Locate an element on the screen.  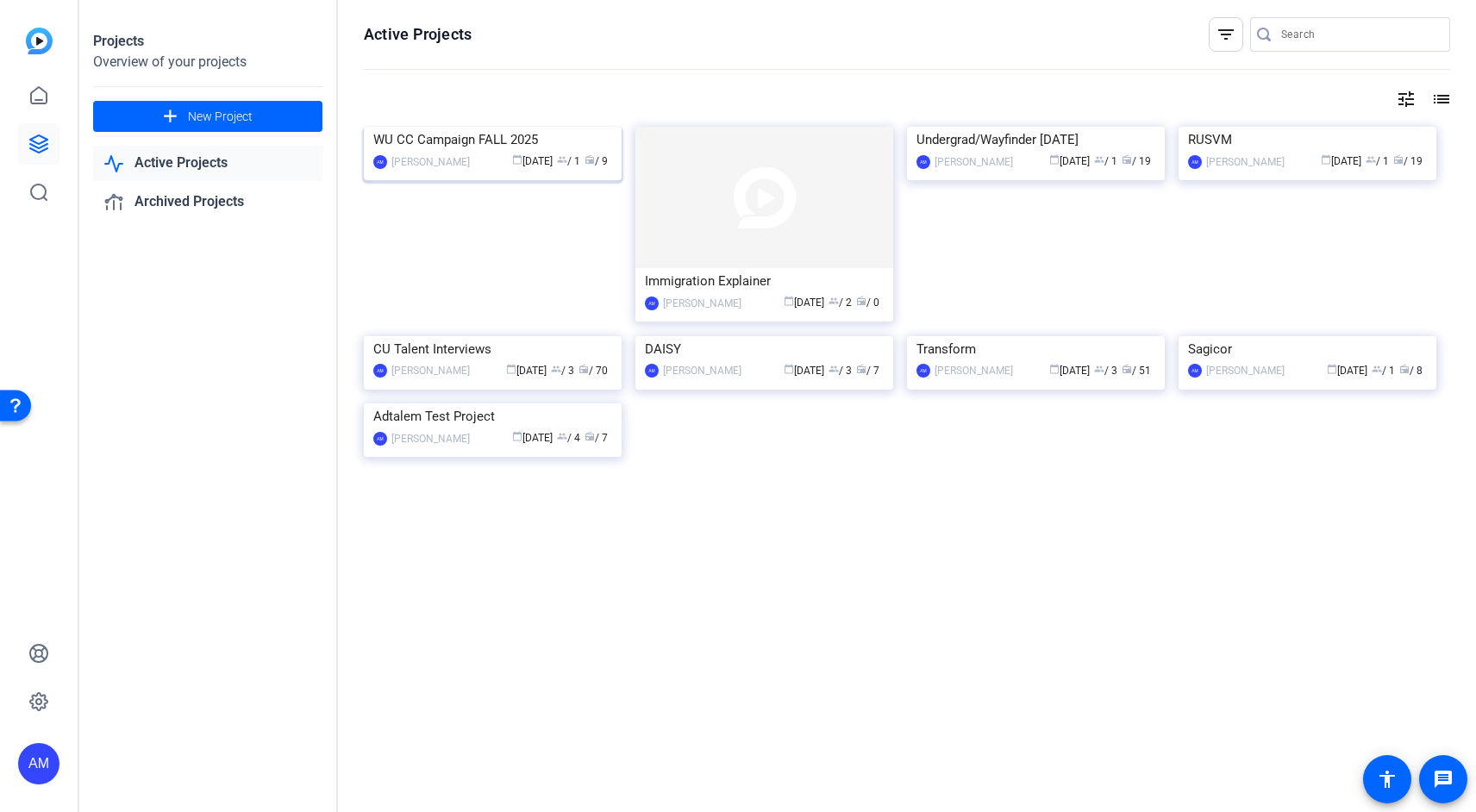
mat-icon: message is located at coordinates (1443, 779).